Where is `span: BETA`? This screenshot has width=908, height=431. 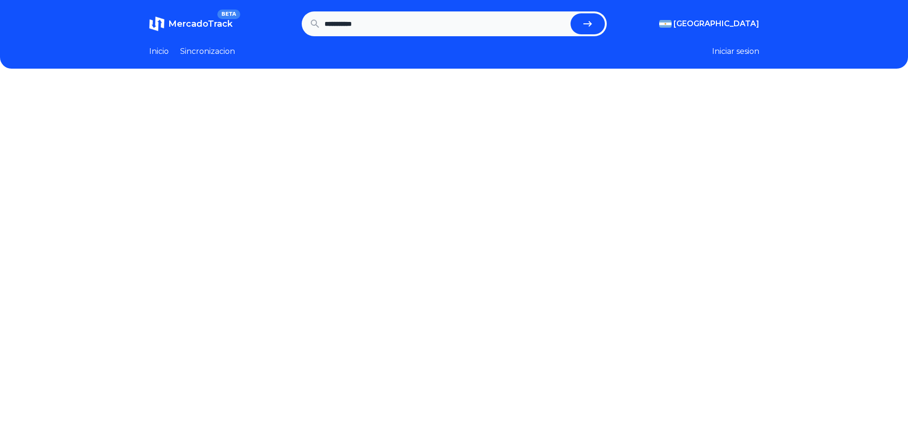
span: BETA is located at coordinates (228, 14).